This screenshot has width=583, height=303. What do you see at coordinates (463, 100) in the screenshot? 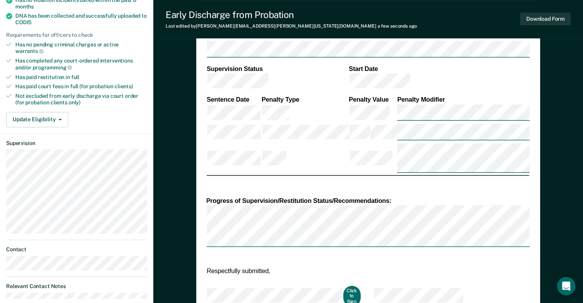
I see `th: Penalty Modifier` at bounding box center [463, 100].